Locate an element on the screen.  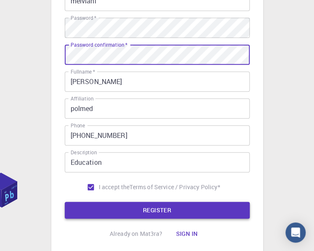
label: Description is located at coordinates (84, 152).